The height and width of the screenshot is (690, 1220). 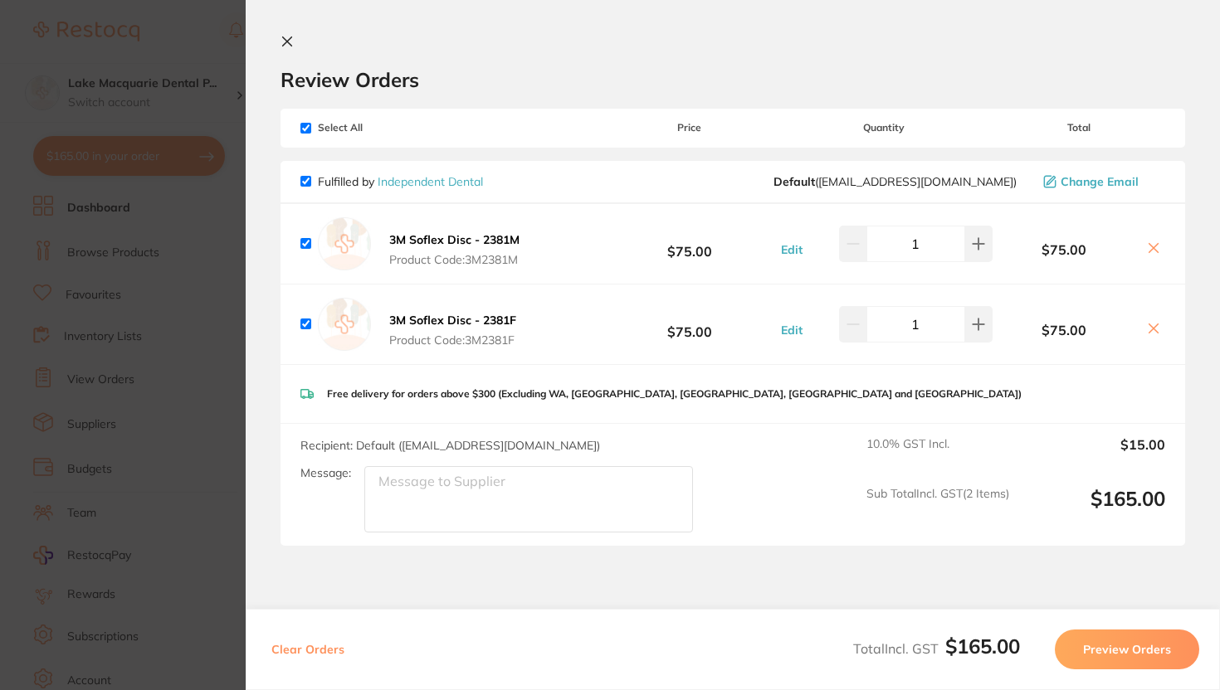 What do you see at coordinates (794, 182) in the screenshot?
I see `b: Default` at bounding box center [794, 182].